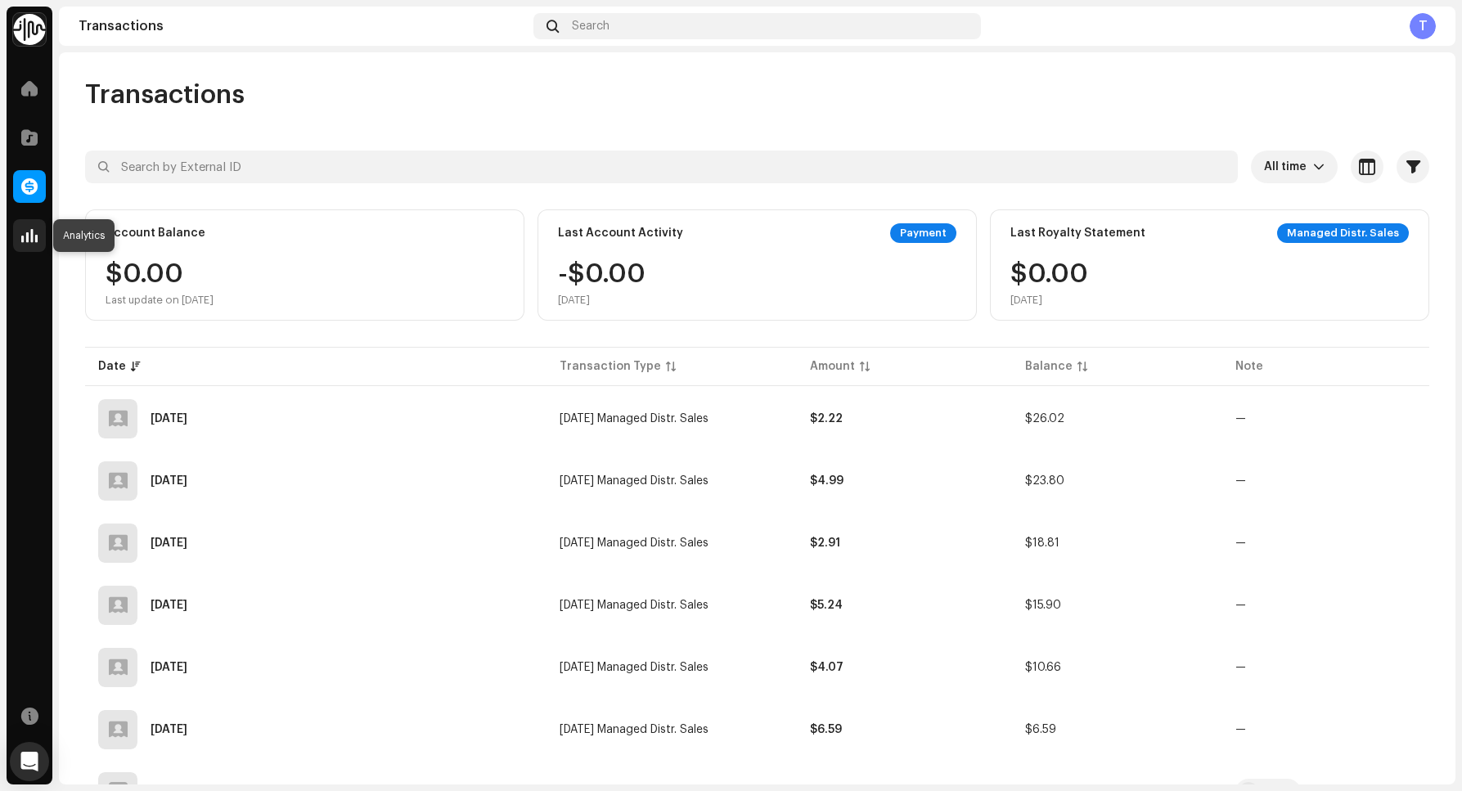  What do you see at coordinates (826, 730) in the screenshot?
I see `strong: $6.59` at bounding box center [826, 730].